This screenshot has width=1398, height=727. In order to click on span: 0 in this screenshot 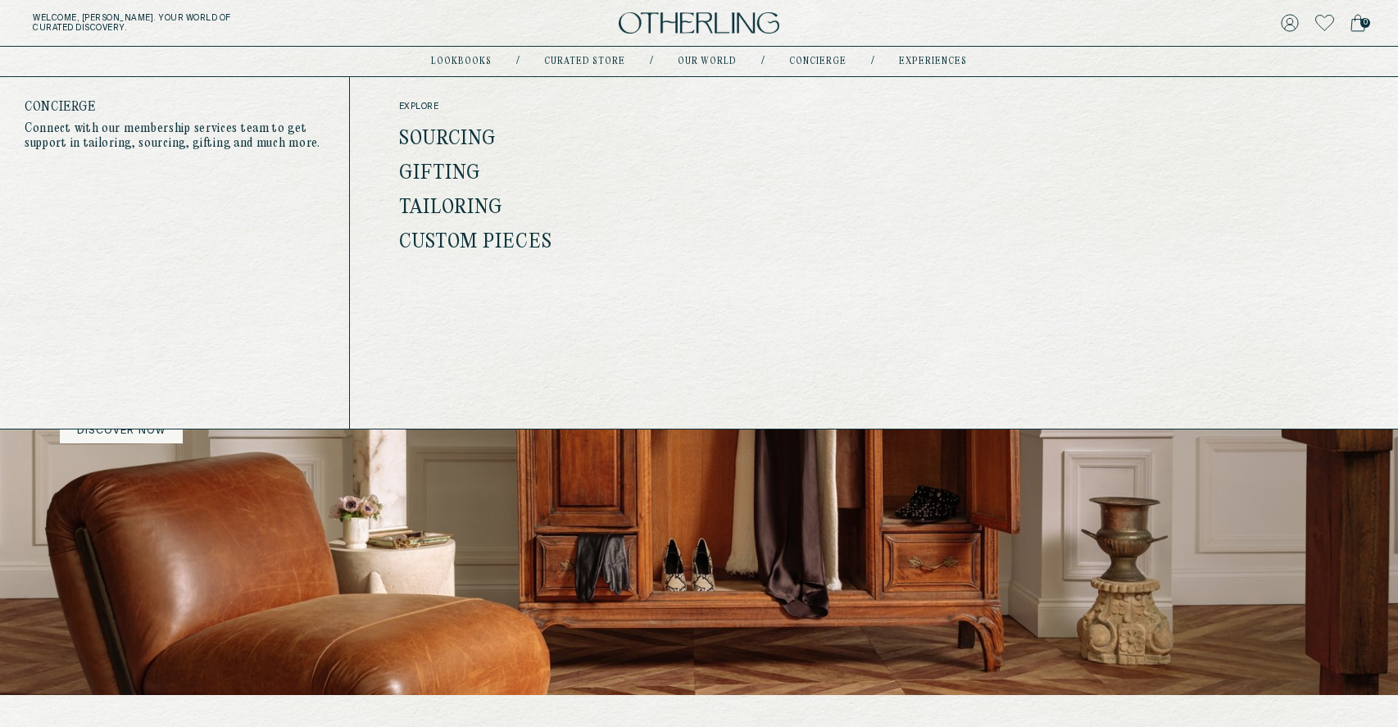, I will do `click(1366, 23)`.